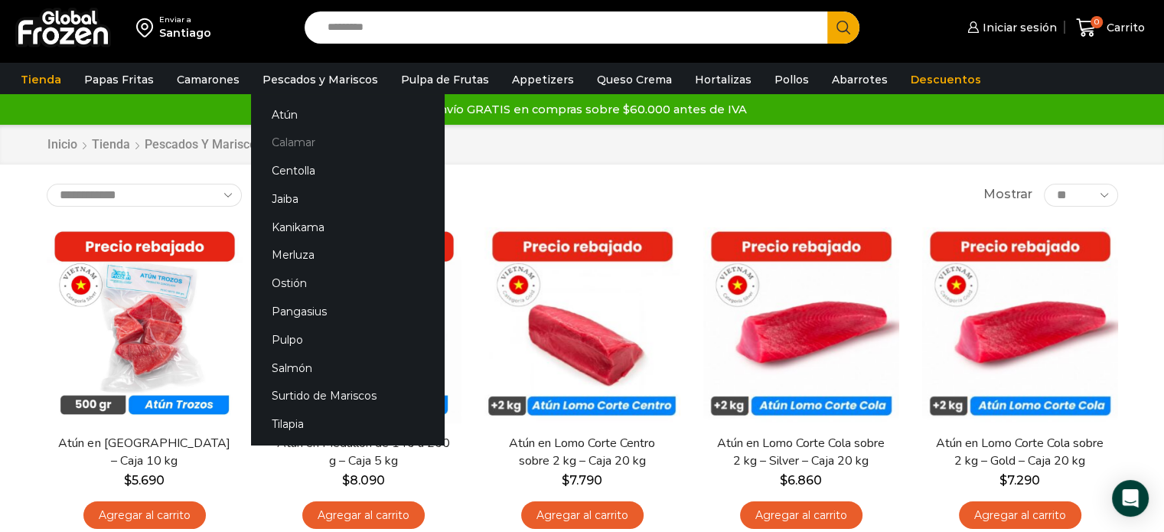 This screenshot has width=1164, height=532. What do you see at coordinates (363, 480) in the screenshot?
I see `bdi: 8.090` at bounding box center [363, 480].